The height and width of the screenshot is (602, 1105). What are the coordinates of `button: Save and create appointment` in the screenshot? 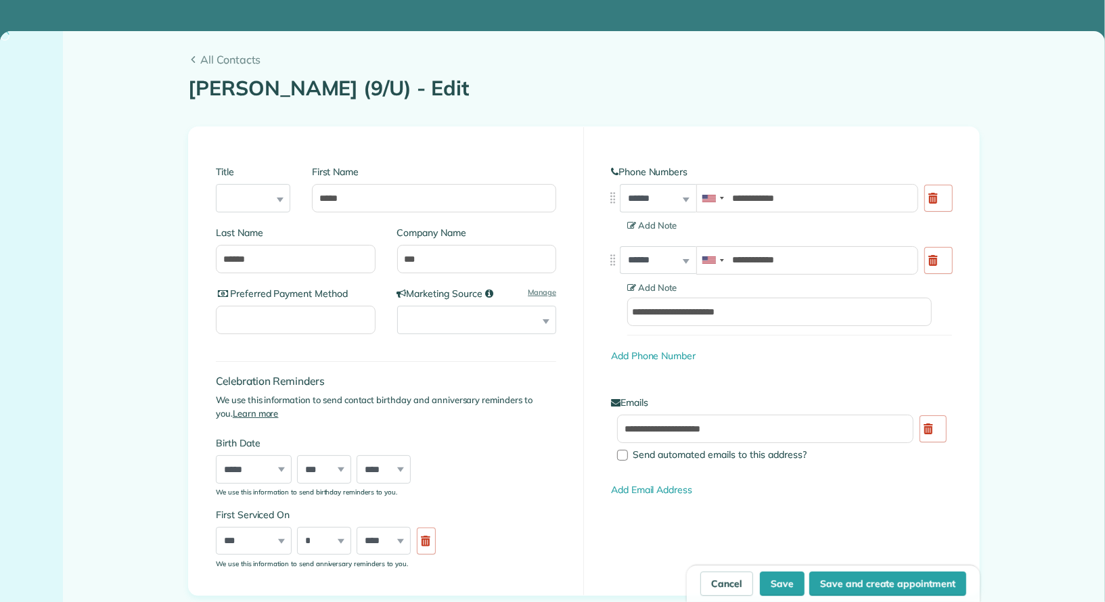 It's located at (888, 584).